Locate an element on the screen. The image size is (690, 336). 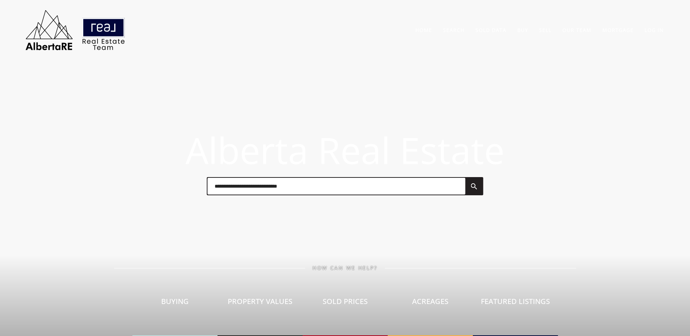
a: Log In is located at coordinates (654, 30).